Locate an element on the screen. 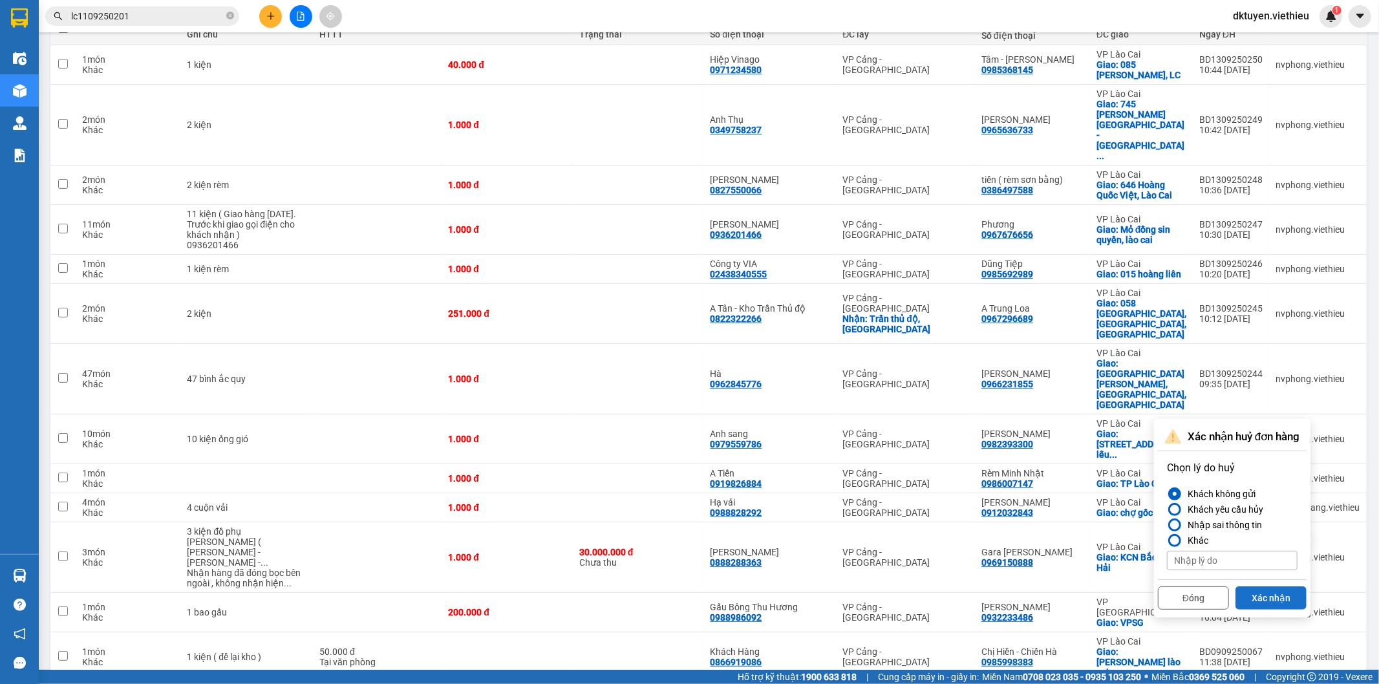 This screenshot has height=684, width=1379. div: 40.000 đ is located at coordinates (507, 65).